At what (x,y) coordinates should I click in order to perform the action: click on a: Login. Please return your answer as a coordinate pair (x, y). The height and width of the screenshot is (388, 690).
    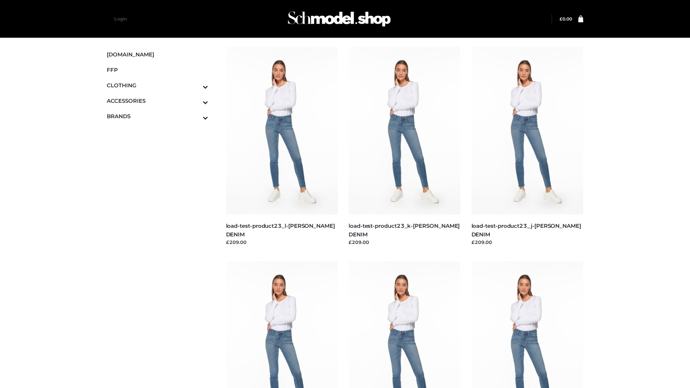
    Looking at the image, I should click on (120, 19).